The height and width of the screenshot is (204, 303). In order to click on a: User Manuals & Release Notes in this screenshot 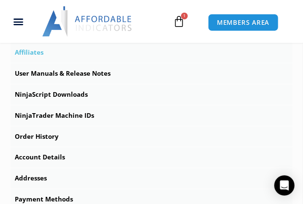, I will do `click(151, 74)`.